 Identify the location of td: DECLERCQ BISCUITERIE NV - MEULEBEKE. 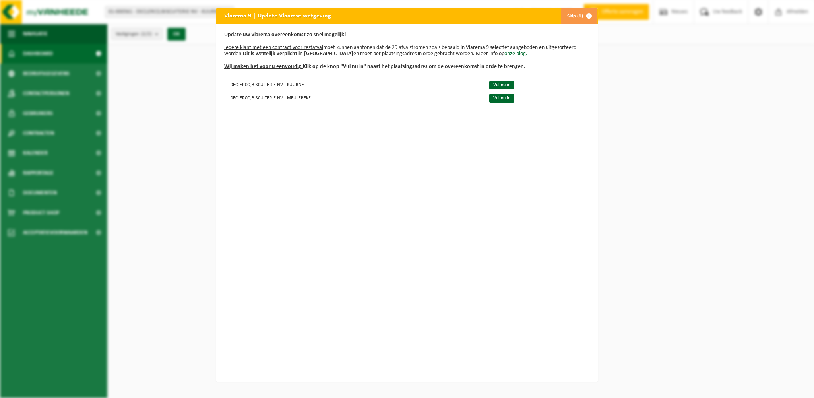
(353, 97).